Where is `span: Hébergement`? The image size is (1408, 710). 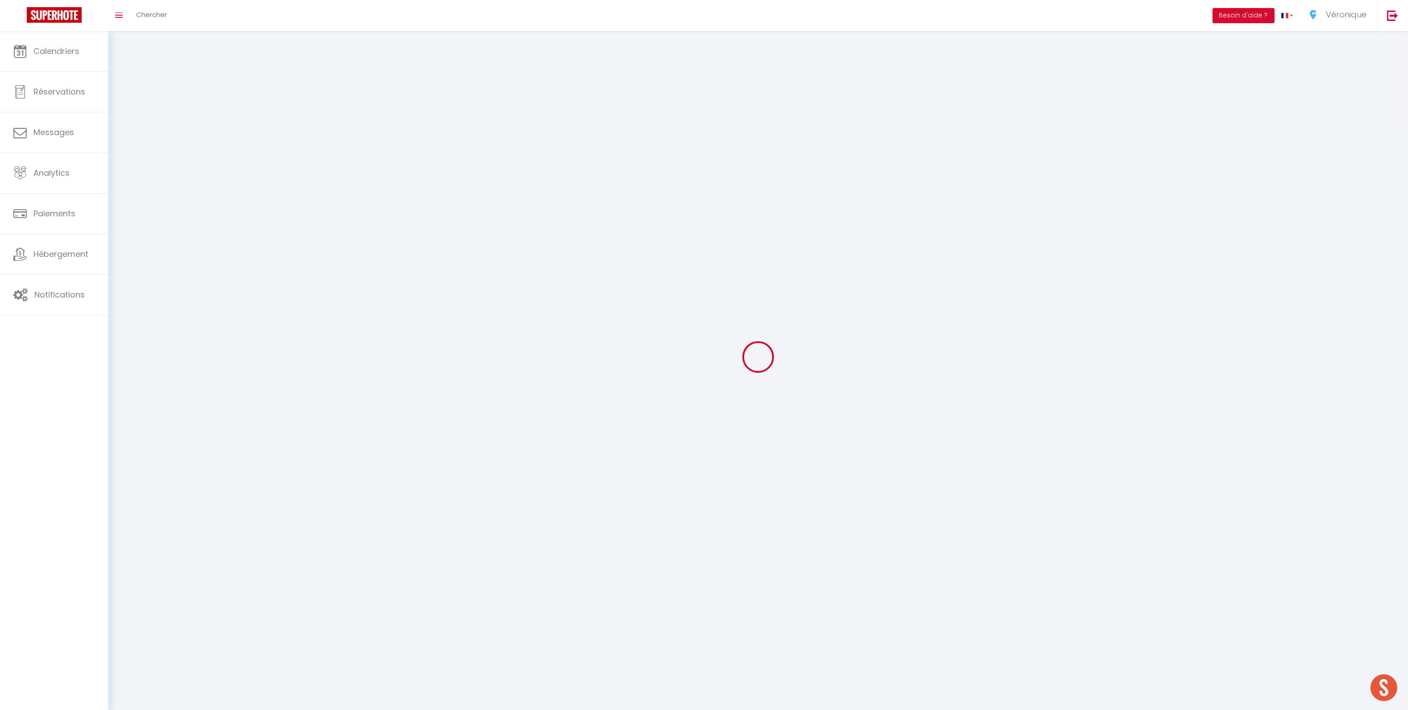 span: Hébergement is located at coordinates (61, 254).